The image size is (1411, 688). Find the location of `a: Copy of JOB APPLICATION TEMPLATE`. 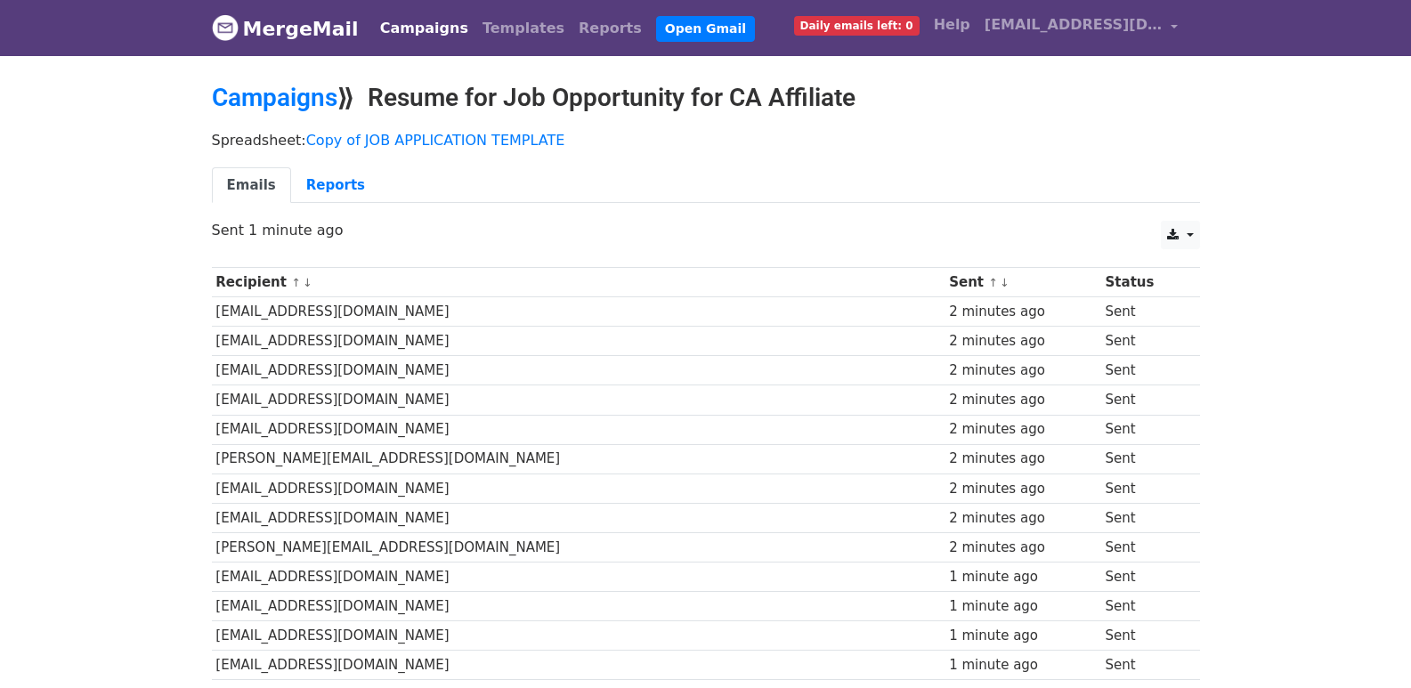

a: Copy of JOB APPLICATION TEMPLATE is located at coordinates (435, 140).